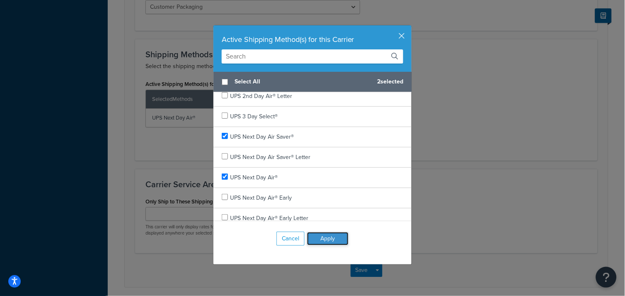  I want to click on span: UPS Next Day Air Saver®, so click(262, 136).